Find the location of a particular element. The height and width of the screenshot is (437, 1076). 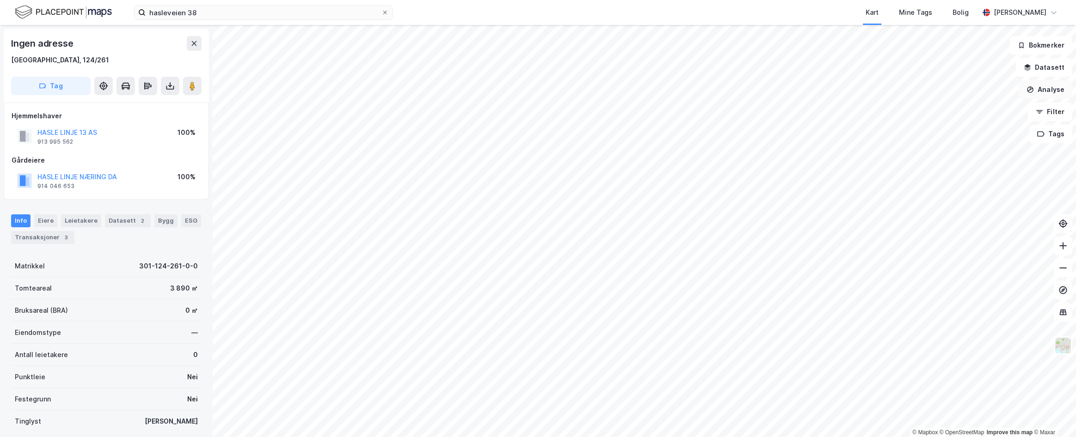

div: 3 is located at coordinates (66, 238).